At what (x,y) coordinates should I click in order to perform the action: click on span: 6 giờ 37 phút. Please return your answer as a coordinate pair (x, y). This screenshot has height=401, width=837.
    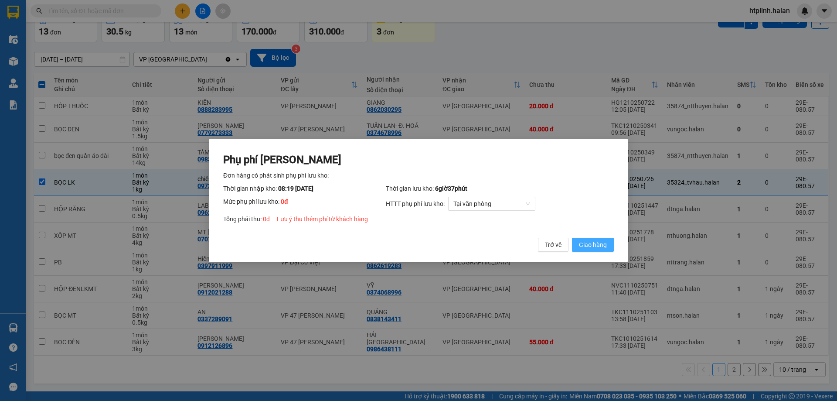
    Looking at the image, I should click on (451, 188).